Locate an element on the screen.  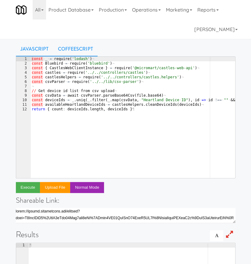
div: 8 is located at coordinates (23, 91).